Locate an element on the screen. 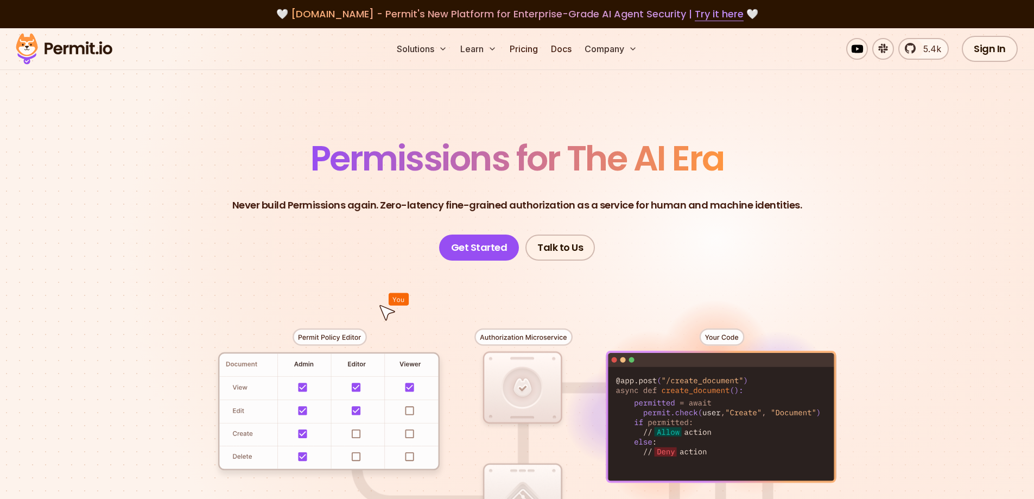  span: Permissions for The AI Era is located at coordinates (517, 158).